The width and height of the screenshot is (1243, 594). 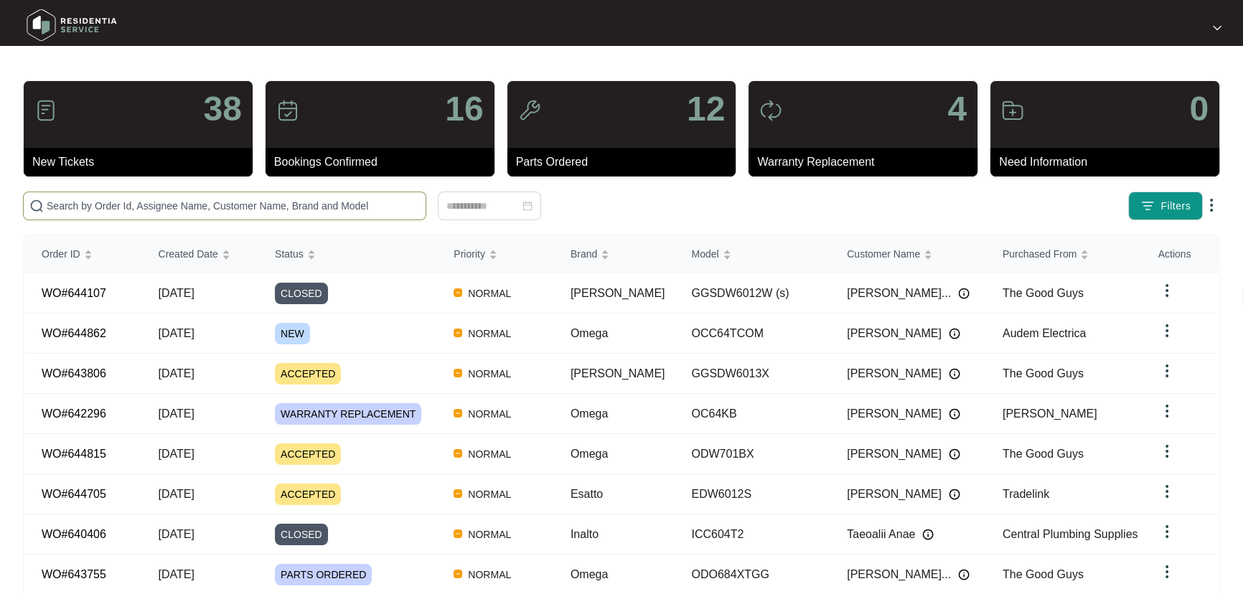 What do you see at coordinates (706, 109) in the screenshot?
I see `p: 12` at bounding box center [706, 109].